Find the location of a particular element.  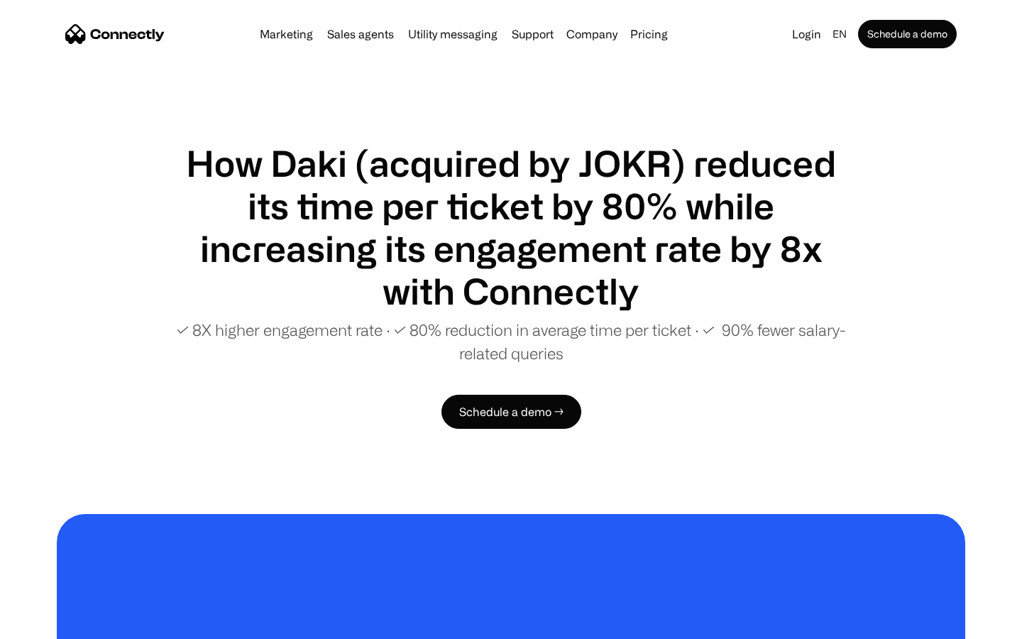

a: Login is located at coordinates (806, 34).